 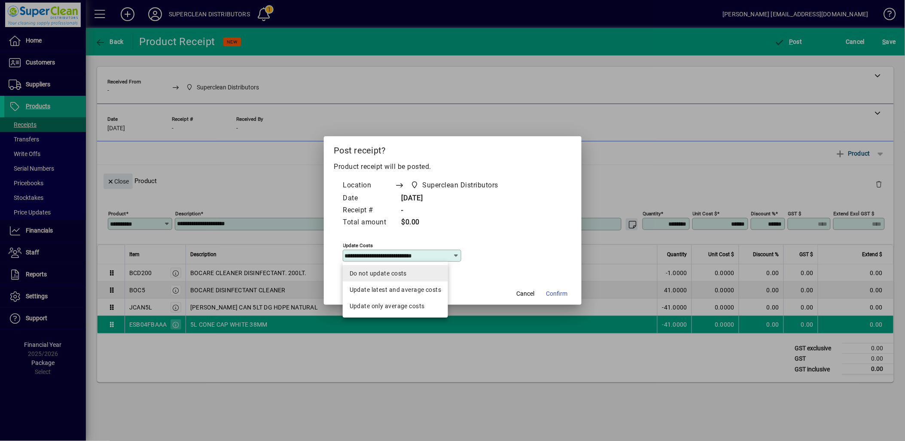 I want to click on td: $0.00, so click(x=455, y=222).